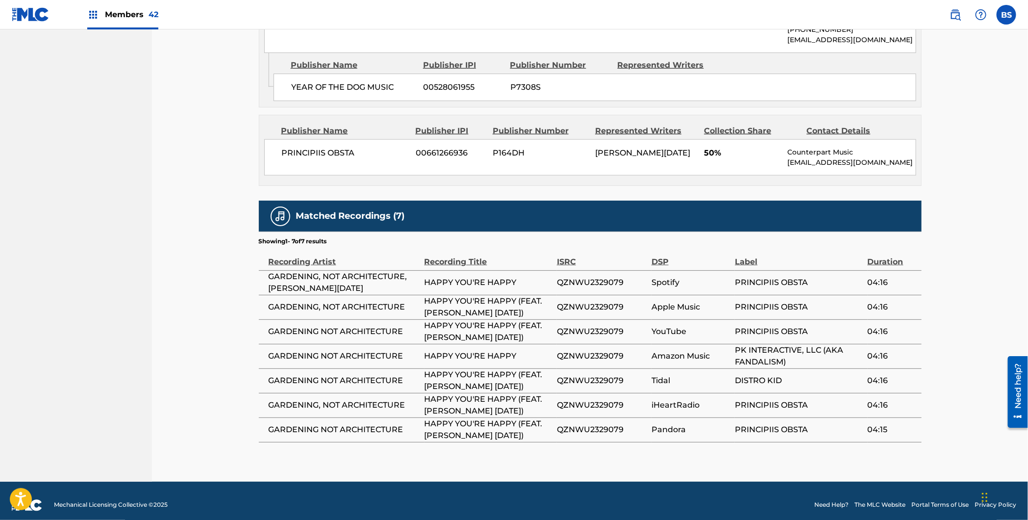  What do you see at coordinates (153, 14) in the screenshot?
I see `span: 42` at bounding box center [153, 14].